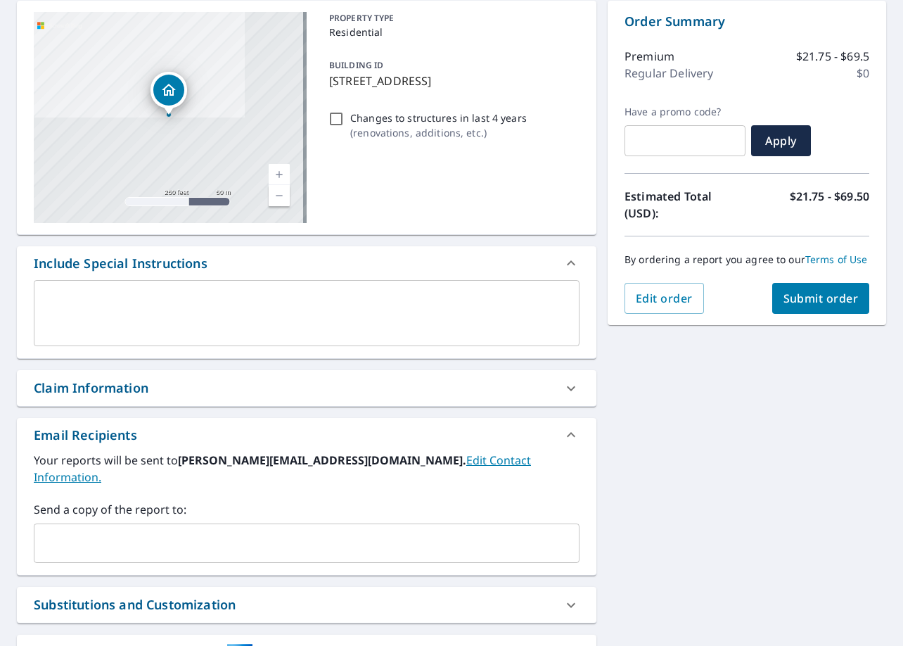  I want to click on p: Order Summary, so click(747, 21).